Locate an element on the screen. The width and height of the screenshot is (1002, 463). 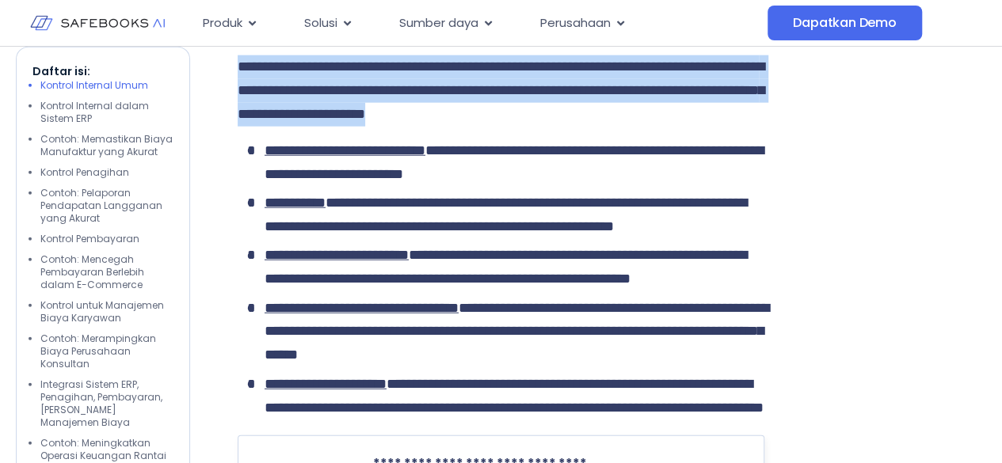
font: Kontrol Pembayaran is located at coordinates (89, 238).